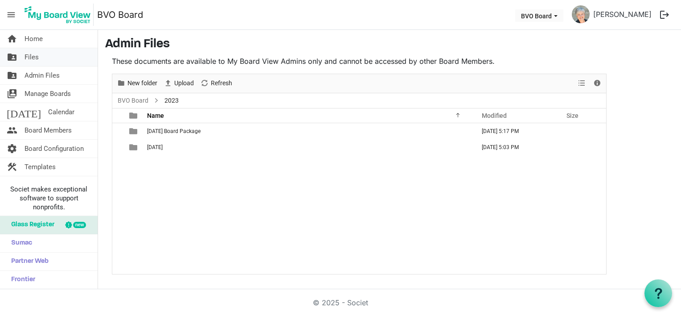  I want to click on span: Home, so click(33, 39).